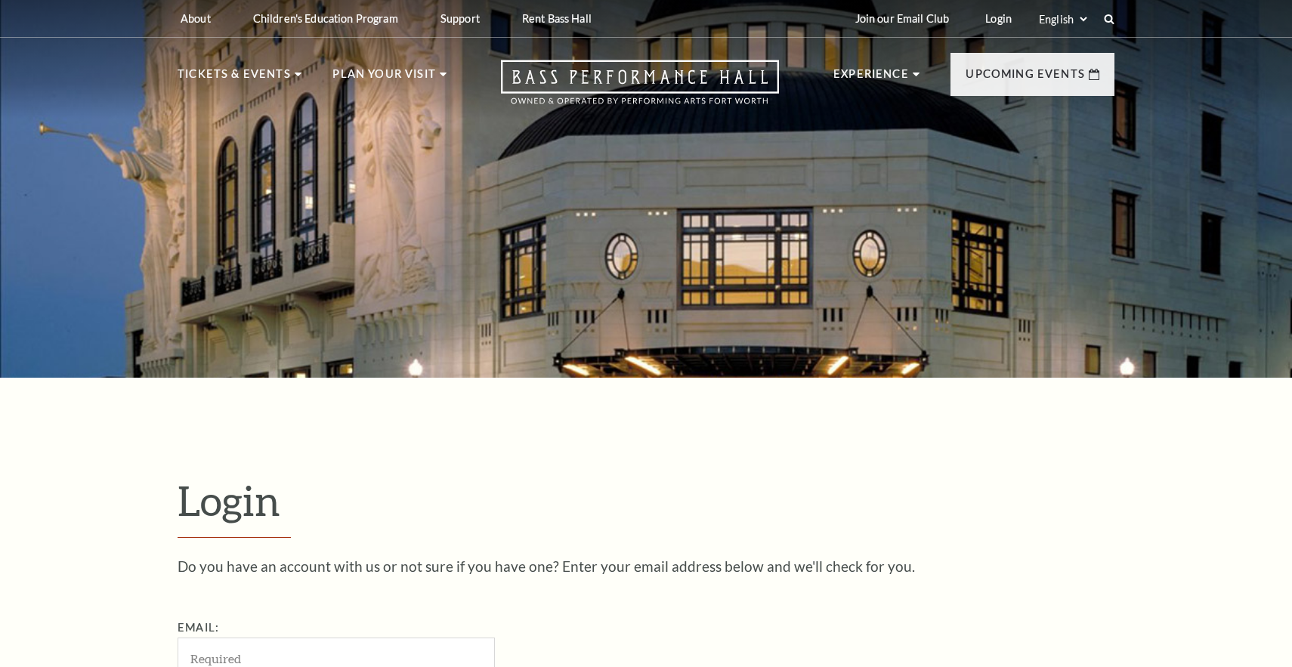 The image size is (1292, 667). I want to click on p: About, so click(196, 18).